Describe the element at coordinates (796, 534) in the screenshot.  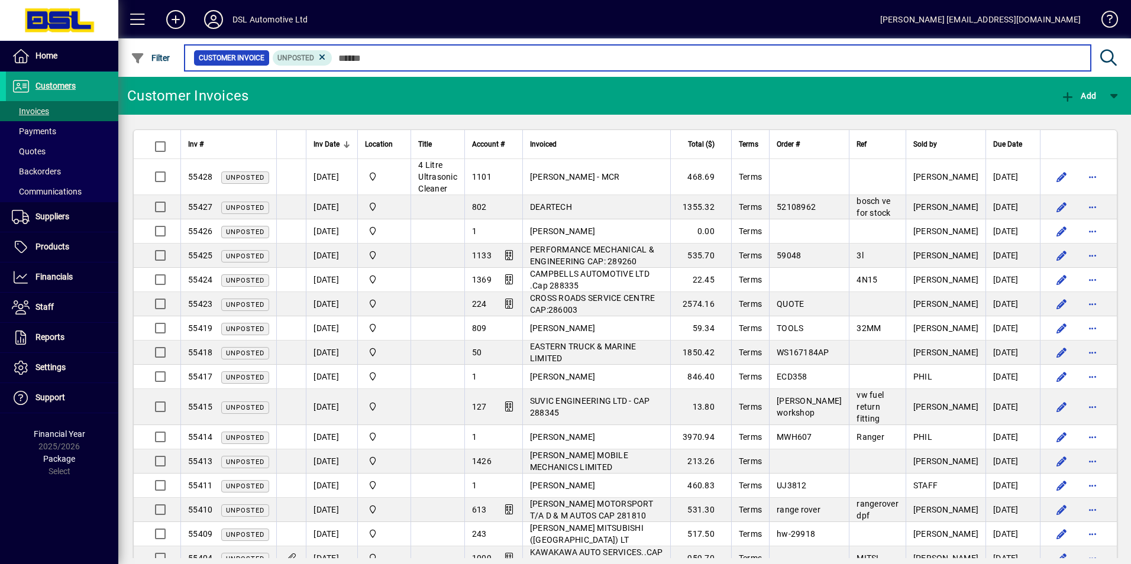
I see `span: hw-29918` at that location.